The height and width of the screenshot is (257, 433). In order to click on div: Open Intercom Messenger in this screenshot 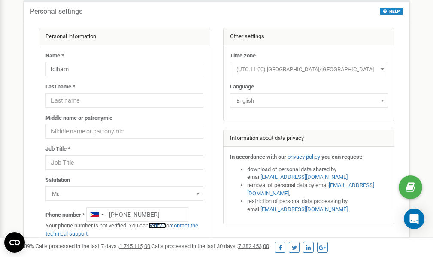, I will do `click(414, 219)`.